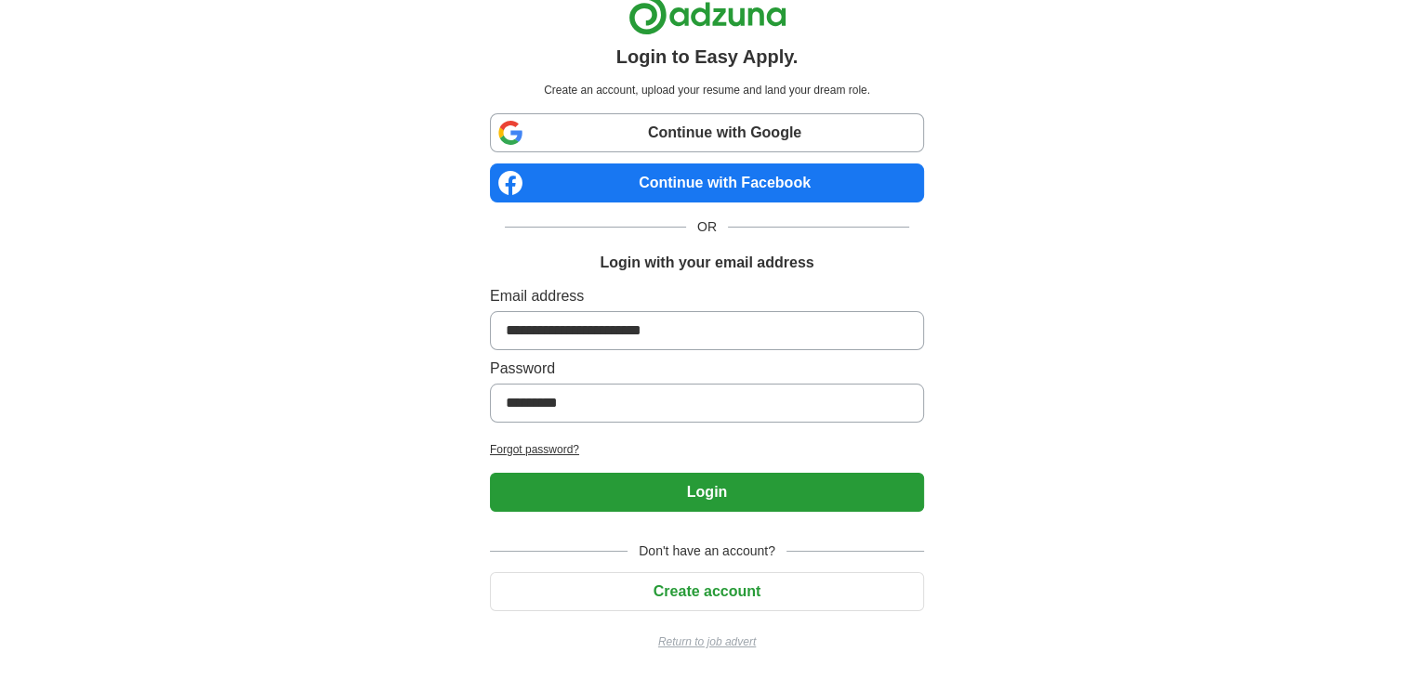 The height and width of the screenshot is (678, 1414). What do you see at coordinates (706, 450) in the screenshot?
I see `a: Forgot password?` at bounding box center [706, 450].